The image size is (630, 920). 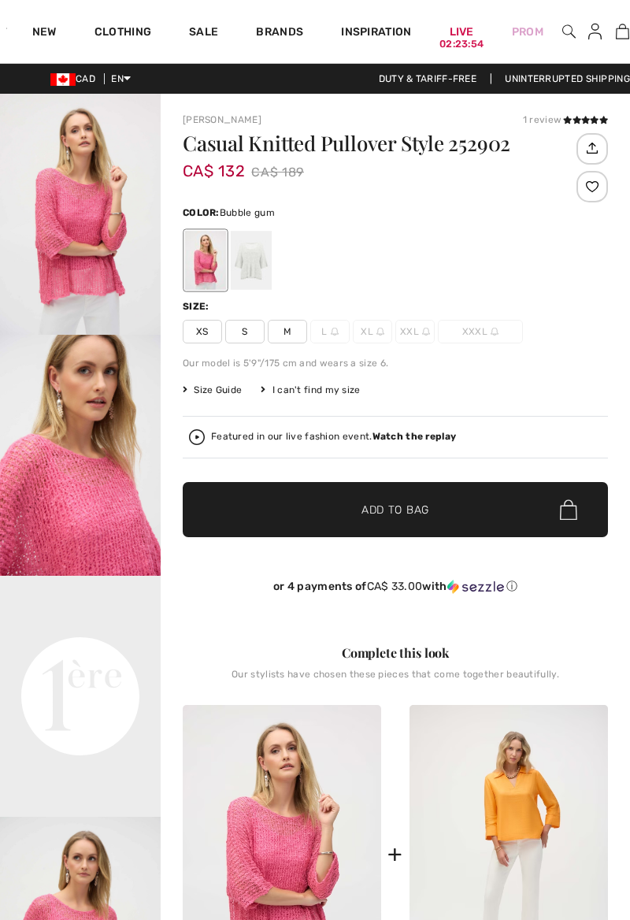 I want to click on span: XS, so click(x=202, y=332).